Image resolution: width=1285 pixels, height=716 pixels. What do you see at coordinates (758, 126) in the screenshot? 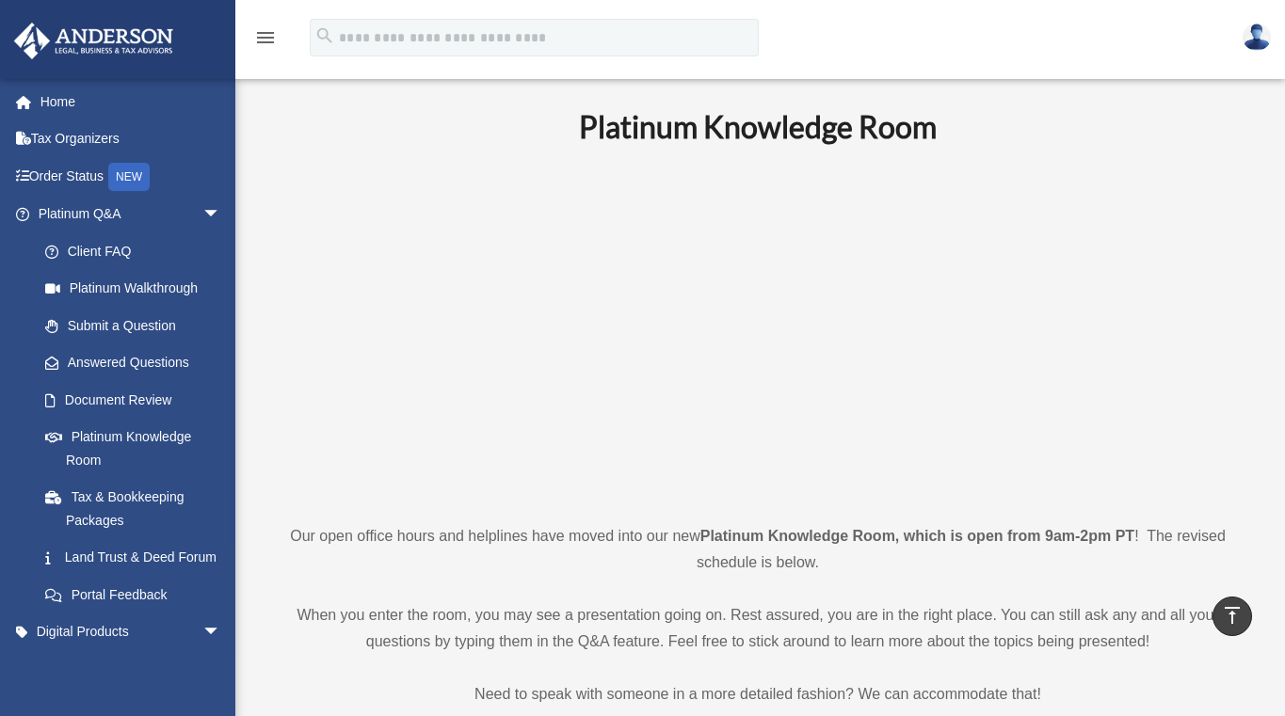
I see `b: Platinum Knowledge Room` at bounding box center [758, 126].